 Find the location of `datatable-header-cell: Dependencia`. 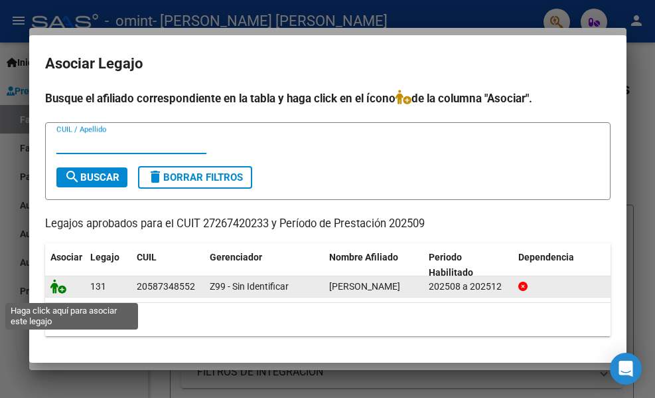

datatable-header-cell: Dependencia is located at coordinates (563, 265).